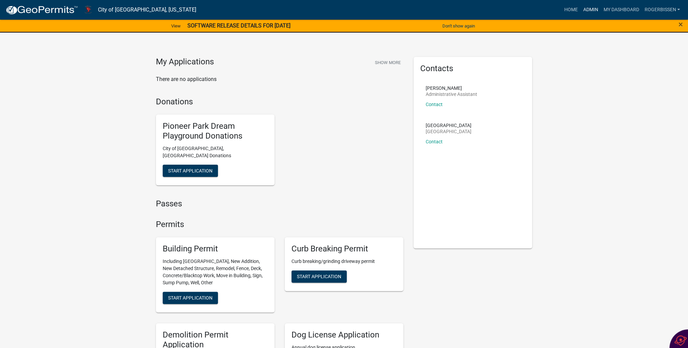  What do you see at coordinates (215, 131) in the screenshot?
I see `h5: Pioneer Park Dream Playground Donations` at bounding box center [215, 131].